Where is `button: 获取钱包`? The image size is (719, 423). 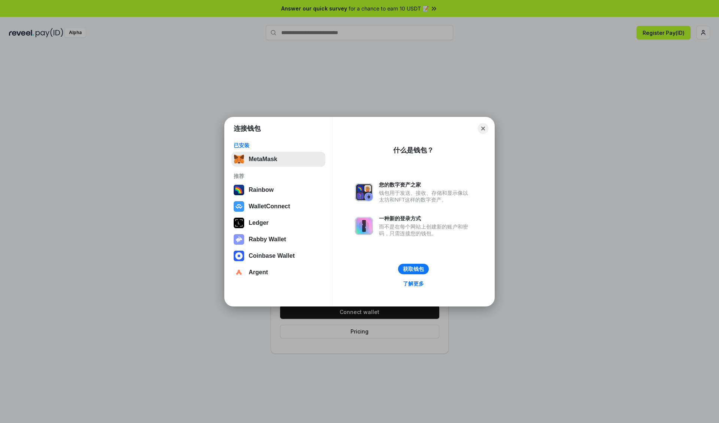 button: 获取钱包 is located at coordinates (413, 269).